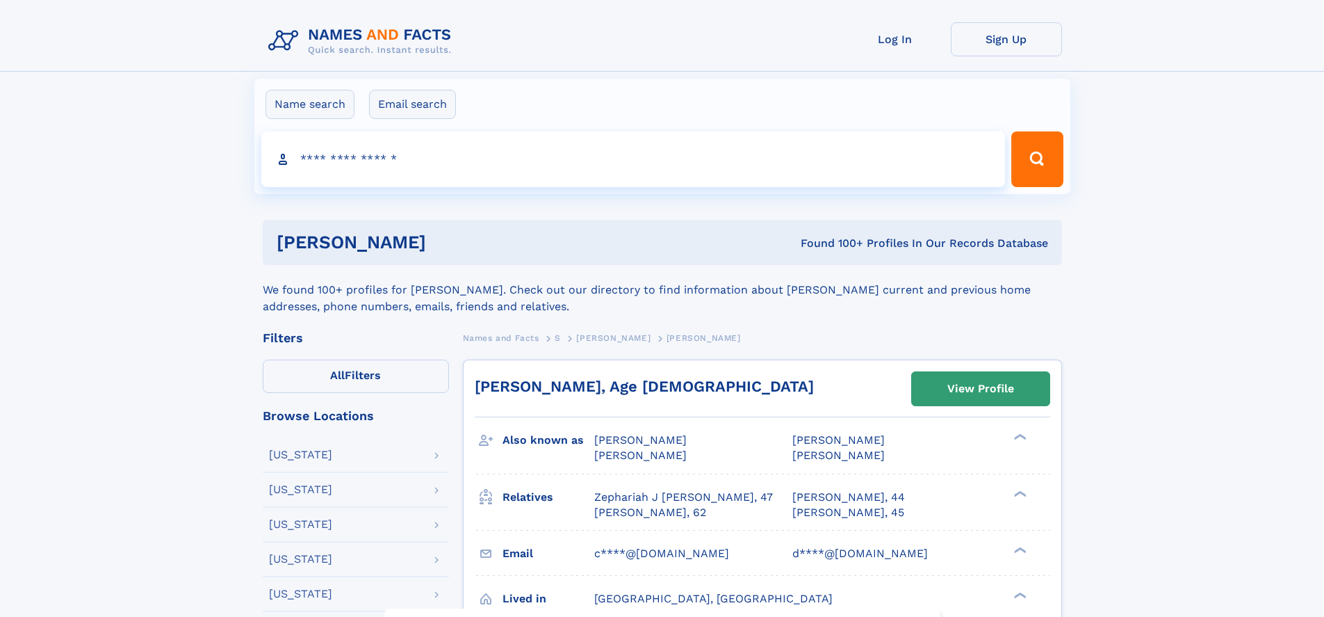 This screenshot has width=1324, height=617. What do you see at coordinates (981, 389) in the screenshot?
I see `a: View Profile` at bounding box center [981, 389].